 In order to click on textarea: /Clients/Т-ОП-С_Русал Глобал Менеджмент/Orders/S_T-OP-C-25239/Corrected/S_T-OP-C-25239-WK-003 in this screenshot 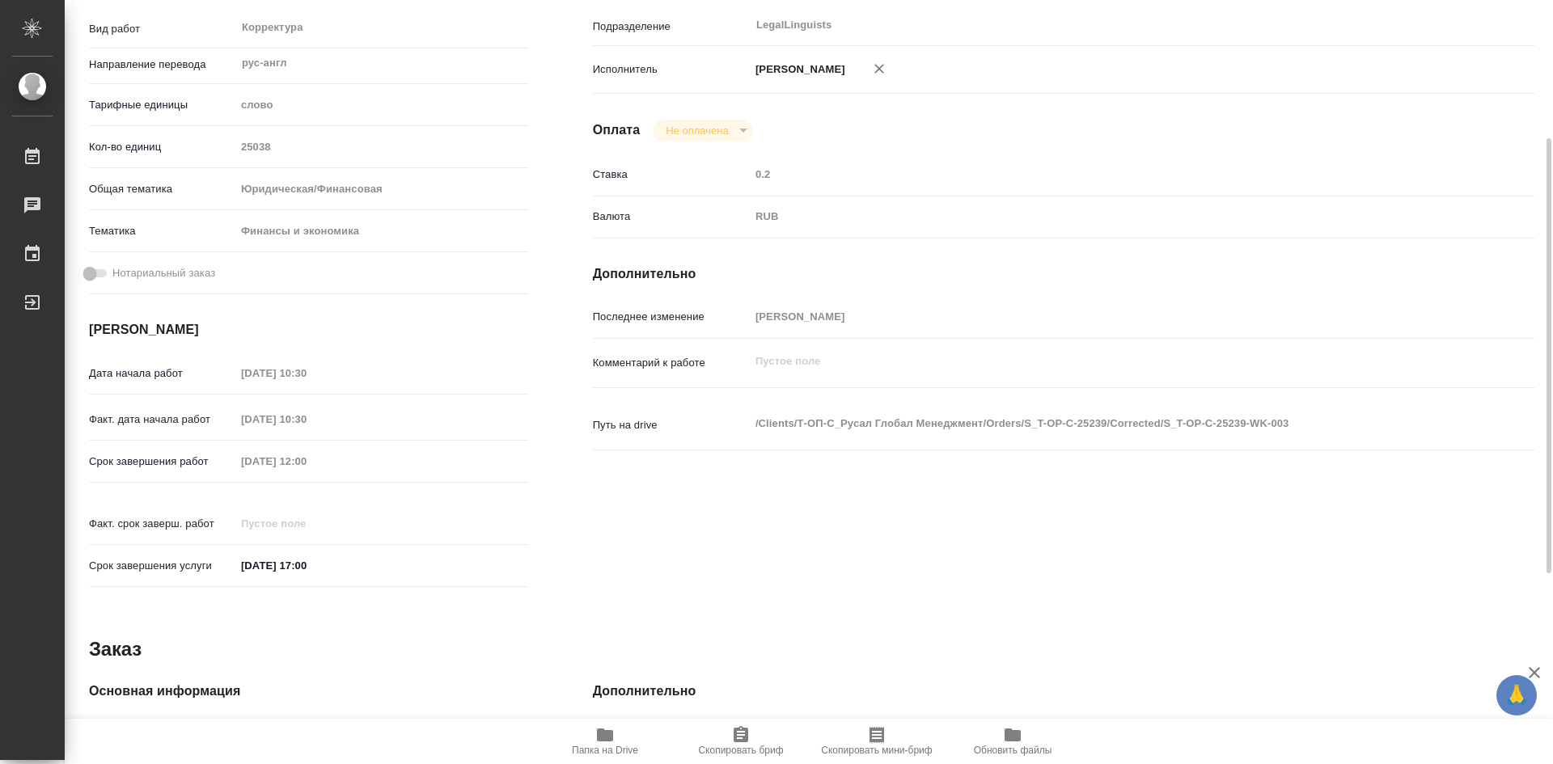, I will do `click(1103, 424)`.